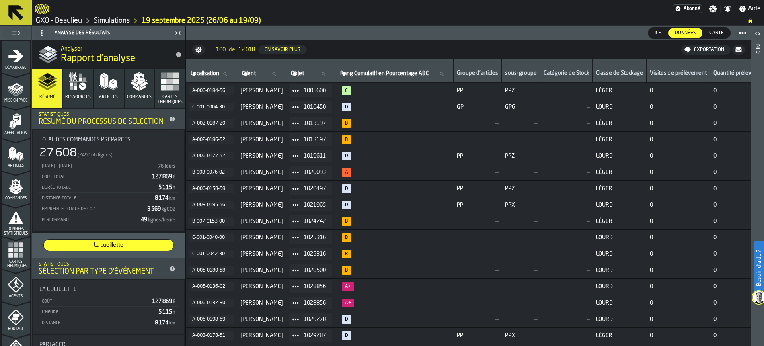 This screenshot has height=346, width=764. What do you see at coordinates (58, 289) in the screenshot?
I see `span: La cueillette` at bounding box center [58, 289].